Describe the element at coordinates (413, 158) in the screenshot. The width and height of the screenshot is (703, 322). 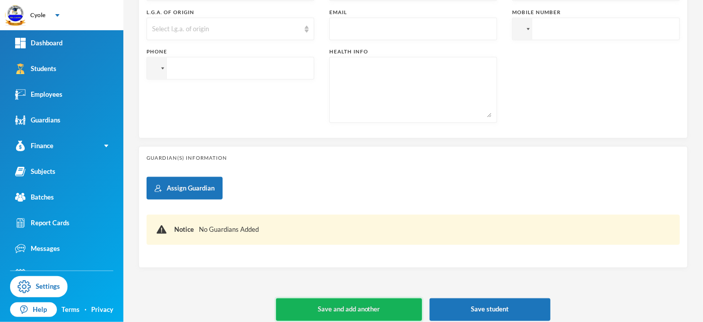
I see `div: Guardian(s) Information` at that location.